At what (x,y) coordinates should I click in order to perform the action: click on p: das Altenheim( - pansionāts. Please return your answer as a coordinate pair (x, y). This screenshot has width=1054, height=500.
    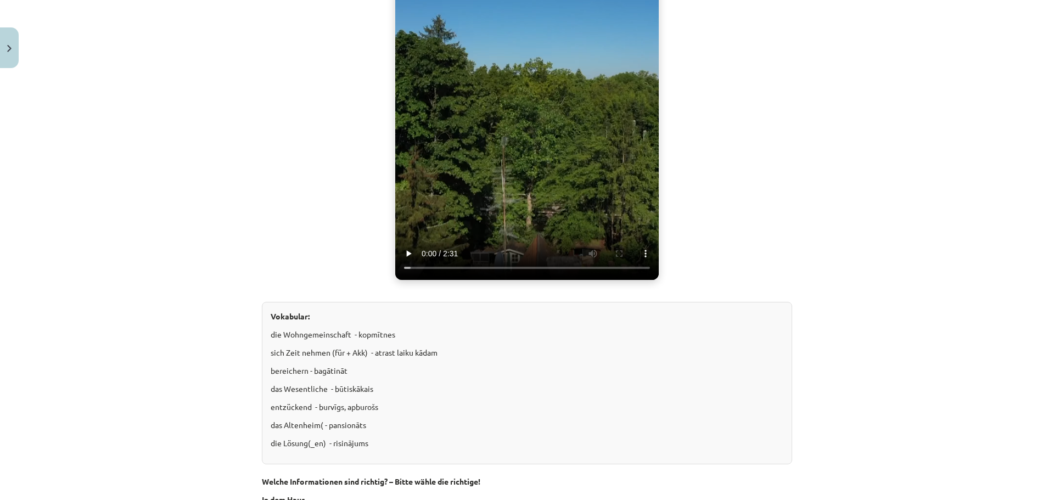
    Looking at the image, I should click on (527, 425).